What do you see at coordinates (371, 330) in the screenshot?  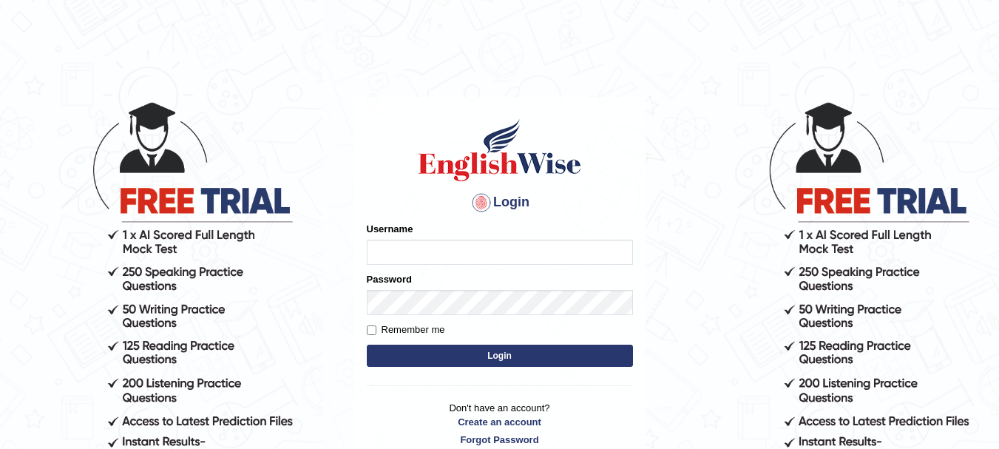 I see `input: Remember me` at bounding box center [371, 330].